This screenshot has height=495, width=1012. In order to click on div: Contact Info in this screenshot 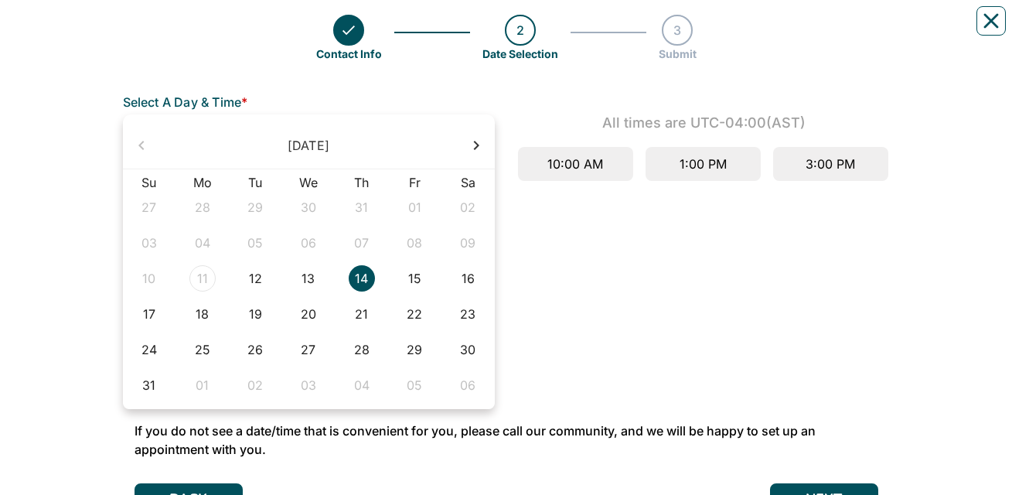, I will do `click(349, 53)`.